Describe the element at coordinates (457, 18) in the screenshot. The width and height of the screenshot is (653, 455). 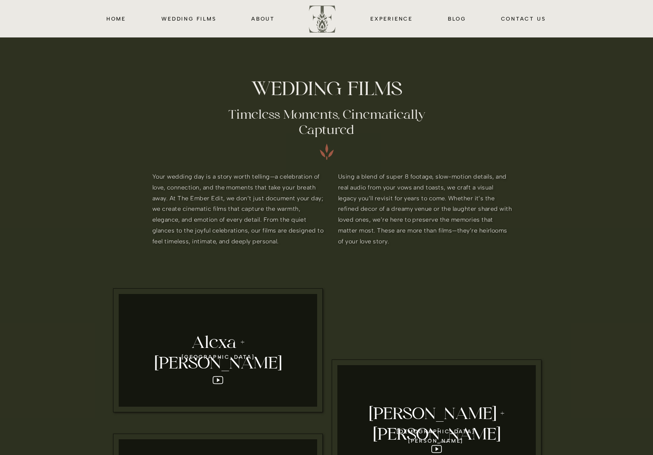
I see `nav: blog` at that location.